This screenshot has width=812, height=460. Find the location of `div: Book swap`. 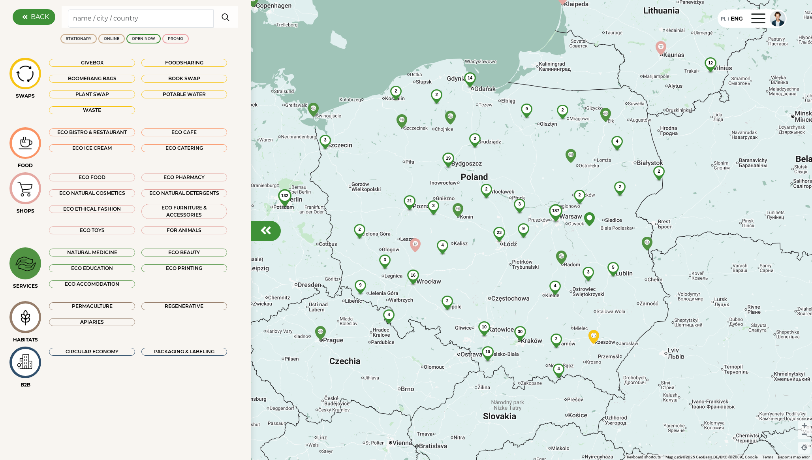

div: Book swap is located at coordinates (184, 79).